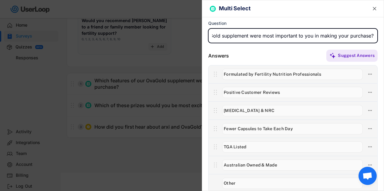  Describe the element at coordinates (292, 147) in the screenshot. I see `input: TGA Listed` at that location.